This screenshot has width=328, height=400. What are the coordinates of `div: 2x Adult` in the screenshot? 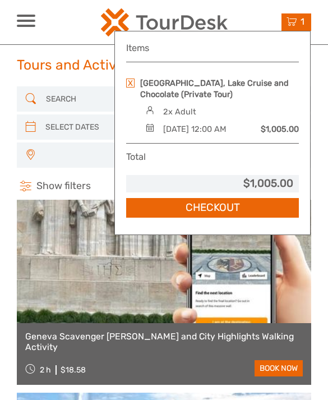 It's located at (180, 112).